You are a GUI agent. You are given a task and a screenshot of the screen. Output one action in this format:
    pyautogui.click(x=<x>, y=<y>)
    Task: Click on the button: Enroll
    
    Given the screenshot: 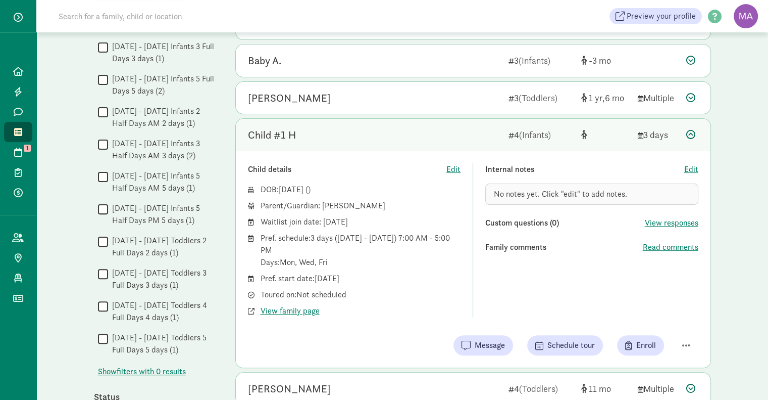 What is the action you would take?
    pyautogui.click(x=641, y=345)
    